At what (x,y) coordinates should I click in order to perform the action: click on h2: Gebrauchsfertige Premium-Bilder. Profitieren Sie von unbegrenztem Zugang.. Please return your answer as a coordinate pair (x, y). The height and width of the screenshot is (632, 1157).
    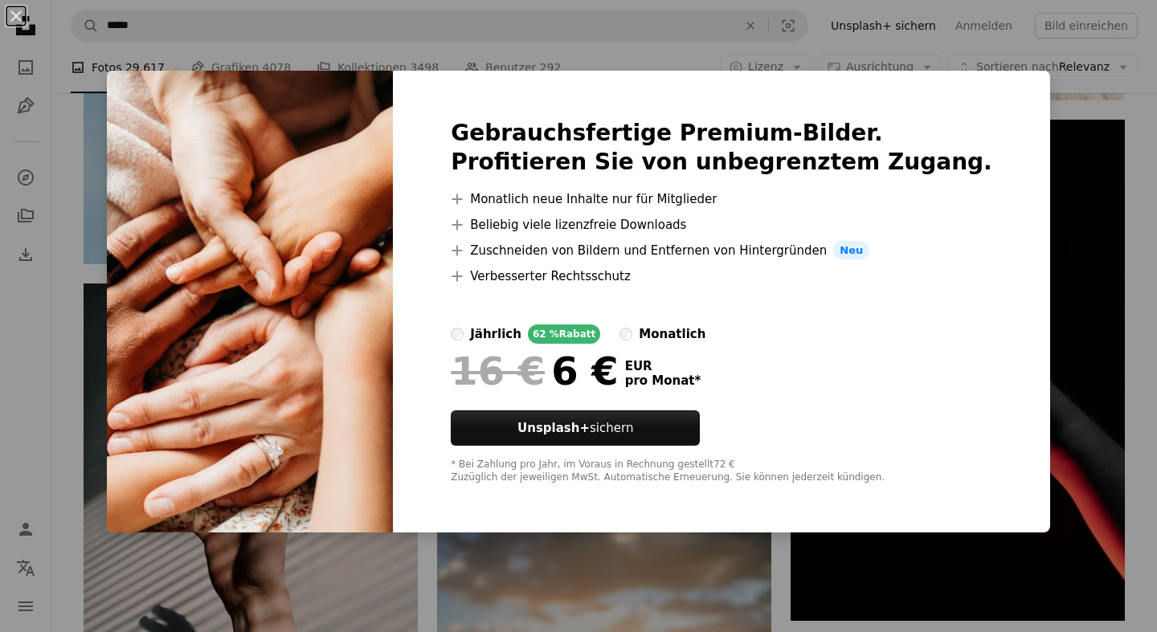
    Looking at the image, I should click on (721, 148).